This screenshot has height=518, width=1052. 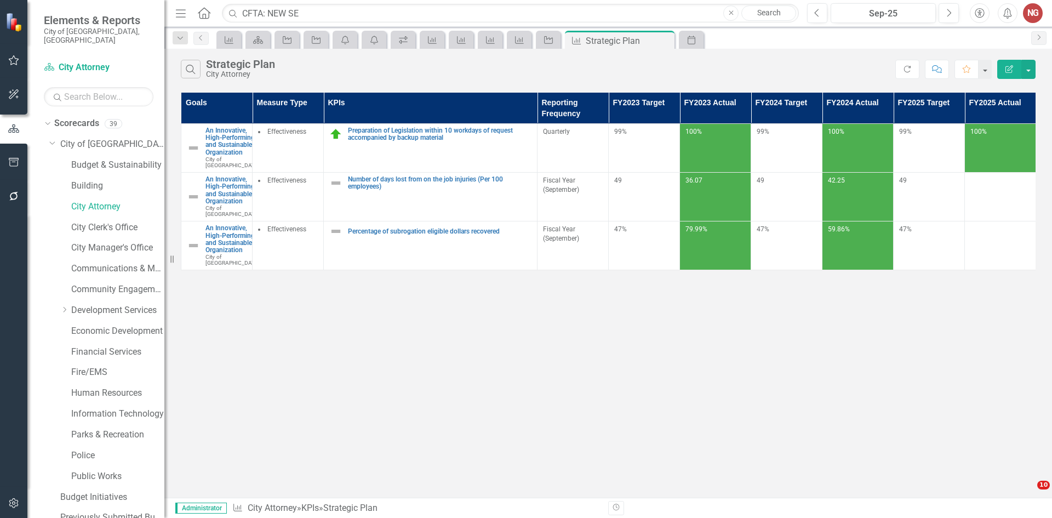 What do you see at coordinates (99, 96) in the screenshot?
I see `input: Search Below...` at bounding box center [99, 96].